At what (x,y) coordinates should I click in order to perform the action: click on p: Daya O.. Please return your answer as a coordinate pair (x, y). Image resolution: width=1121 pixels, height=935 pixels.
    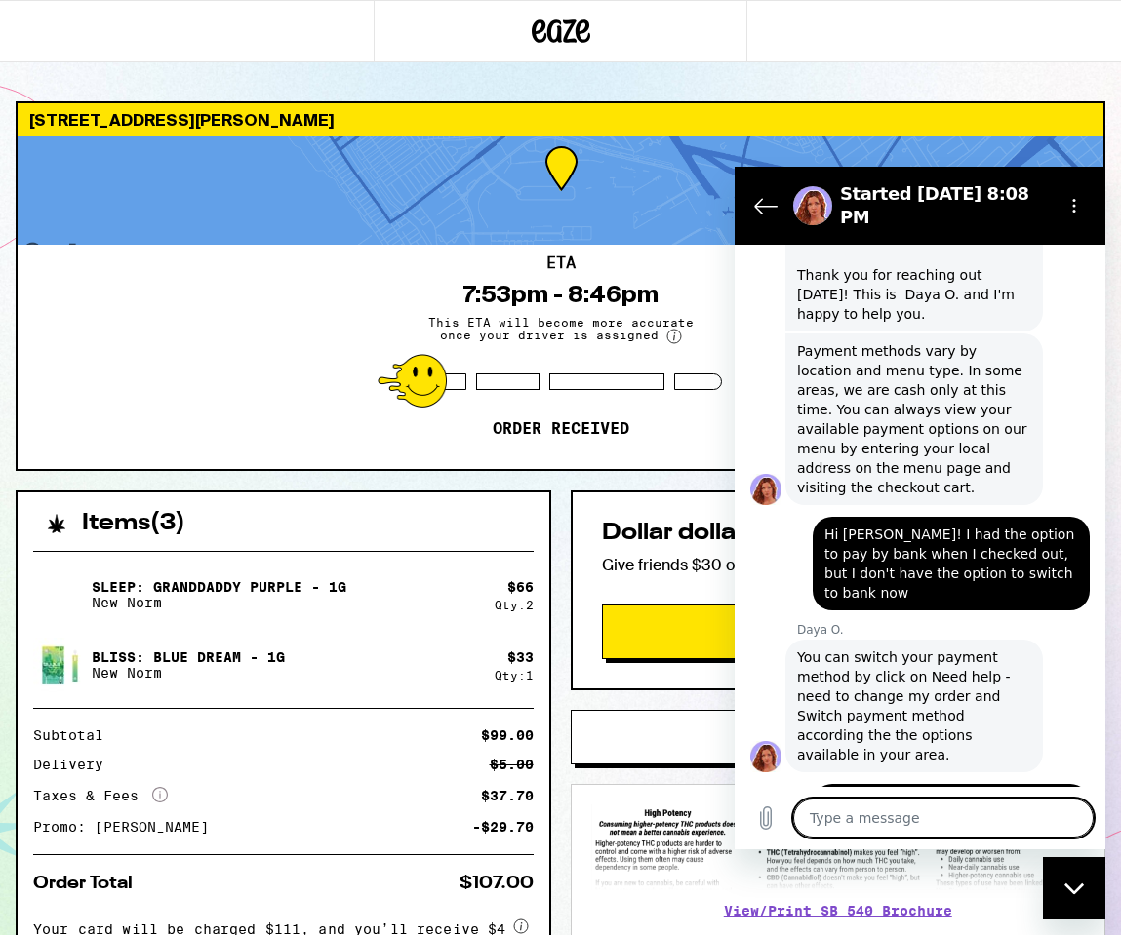
    Looking at the image, I should click on (217, 463).